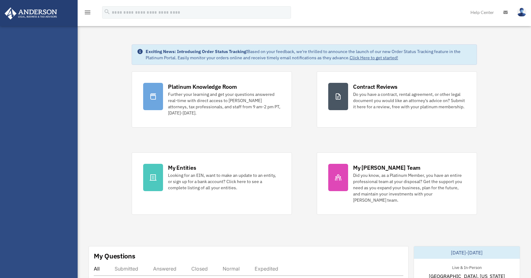 The image size is (531, 278). Describe the element at coordinates (224, 104) in the screenshot. I see `div: Further your learning and get your questions answered real-time with direct access to [PERSON_NAM...` at that location.